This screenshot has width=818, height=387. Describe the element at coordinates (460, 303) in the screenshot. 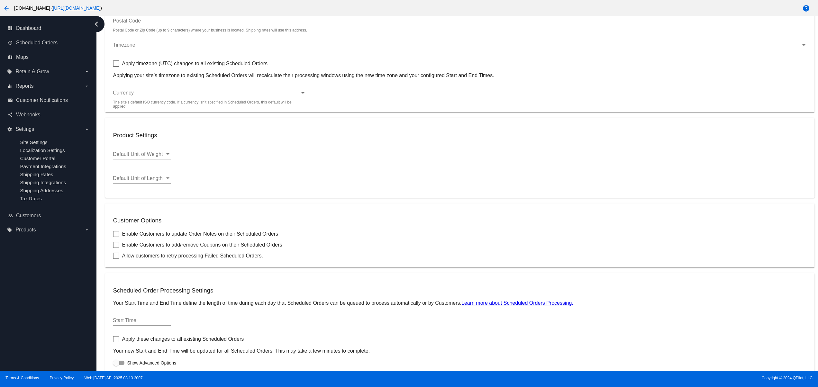

I see `p: Your Start Time and End Time define the length of time during each day that Scheduled Orders can ...` at that location.